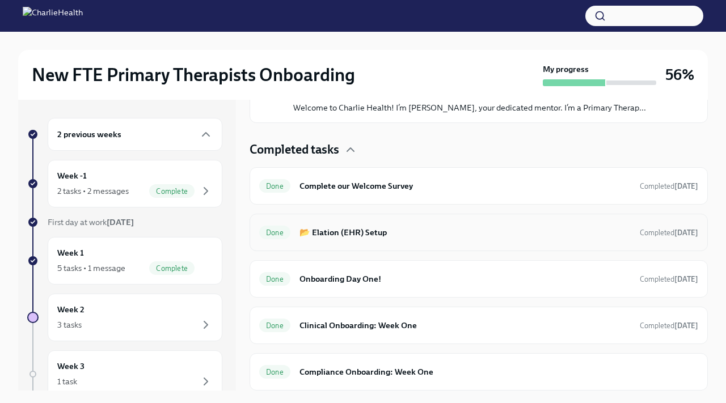 This screenshot has height=403, width=726. I want to click on a: Week 31 task, so click(125, 374).